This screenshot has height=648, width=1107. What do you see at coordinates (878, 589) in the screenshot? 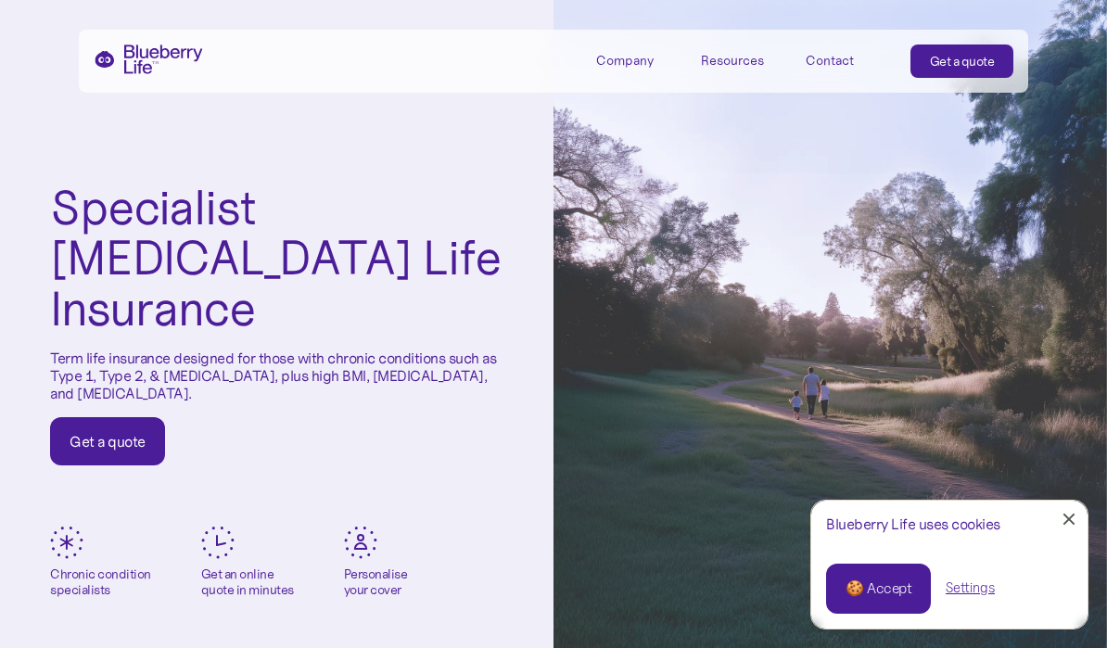
I see `div: 🍪 Accept` at bounding box center [878, 589].